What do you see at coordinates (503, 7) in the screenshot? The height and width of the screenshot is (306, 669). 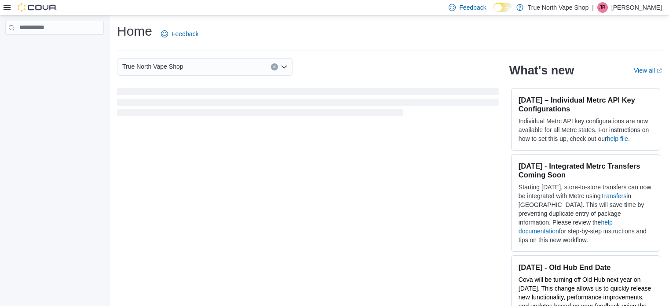 I see `input: Dark Mode` at bounding box center [503, 7].